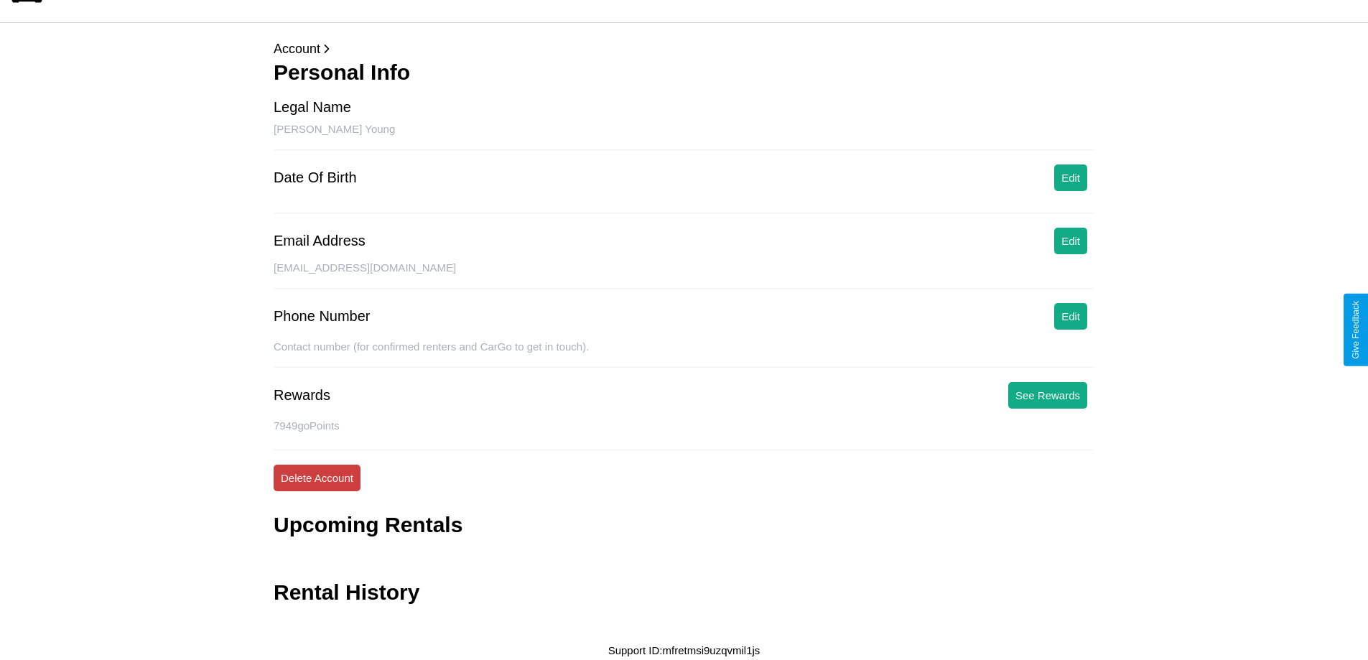  What do you see at coordinates (322, 316) in the screenshot?
I see `div: Phone Number` at bounding box center [322, 316].